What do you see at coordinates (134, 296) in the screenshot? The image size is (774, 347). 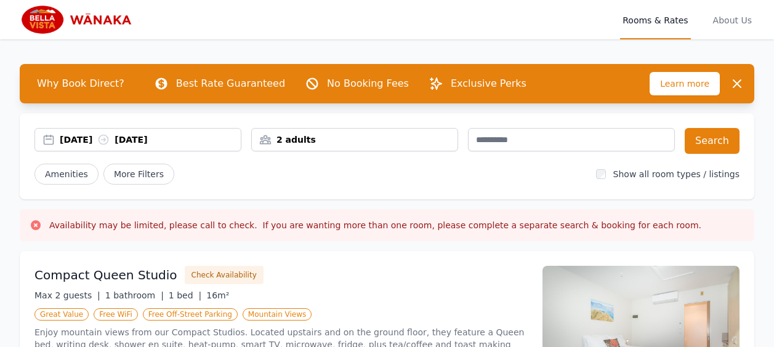 I see `span: 1 bathroom |` at bounding box center [134, 296].